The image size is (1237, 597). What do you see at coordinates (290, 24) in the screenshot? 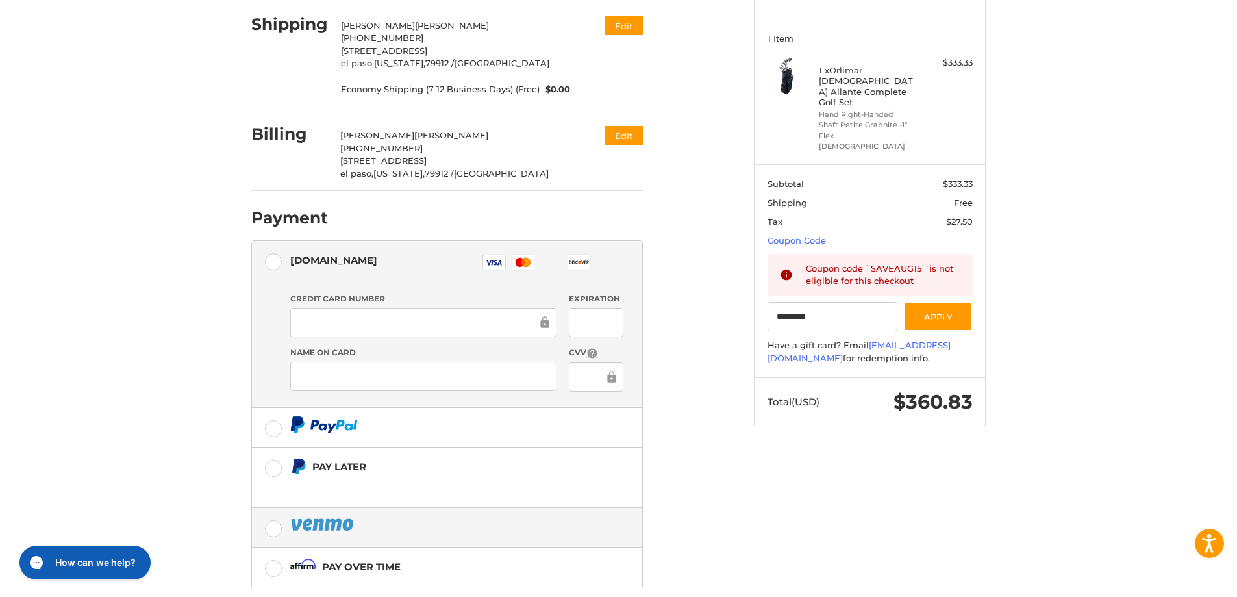
I see `h2: Shipping` at bounding box center [290, 24].